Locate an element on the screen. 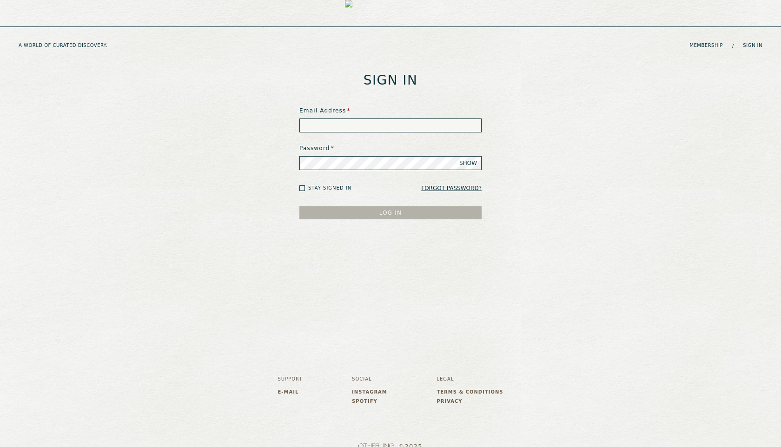  h3: Support is located at coordinates (290, 380).